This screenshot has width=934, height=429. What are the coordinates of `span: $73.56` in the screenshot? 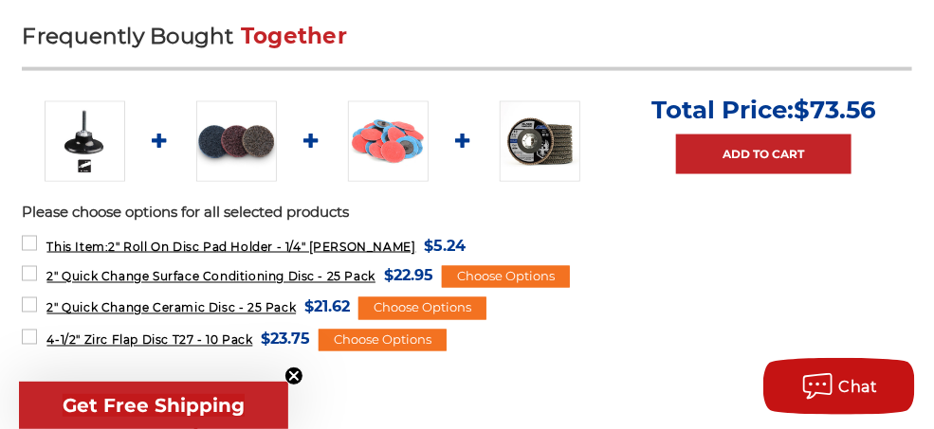 It's located at (834, 110).